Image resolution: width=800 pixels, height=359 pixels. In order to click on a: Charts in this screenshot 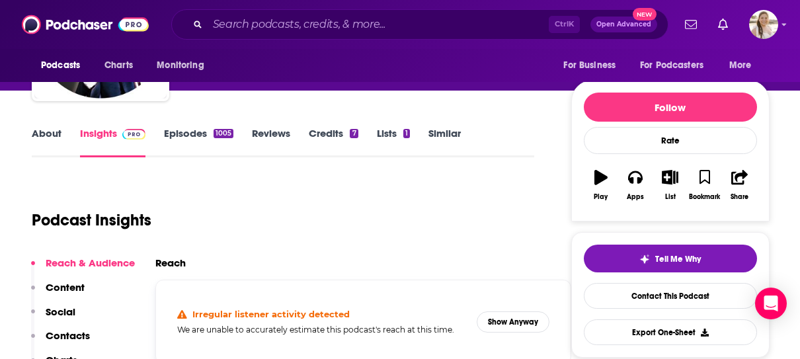, I will do `click(118, 65)`.